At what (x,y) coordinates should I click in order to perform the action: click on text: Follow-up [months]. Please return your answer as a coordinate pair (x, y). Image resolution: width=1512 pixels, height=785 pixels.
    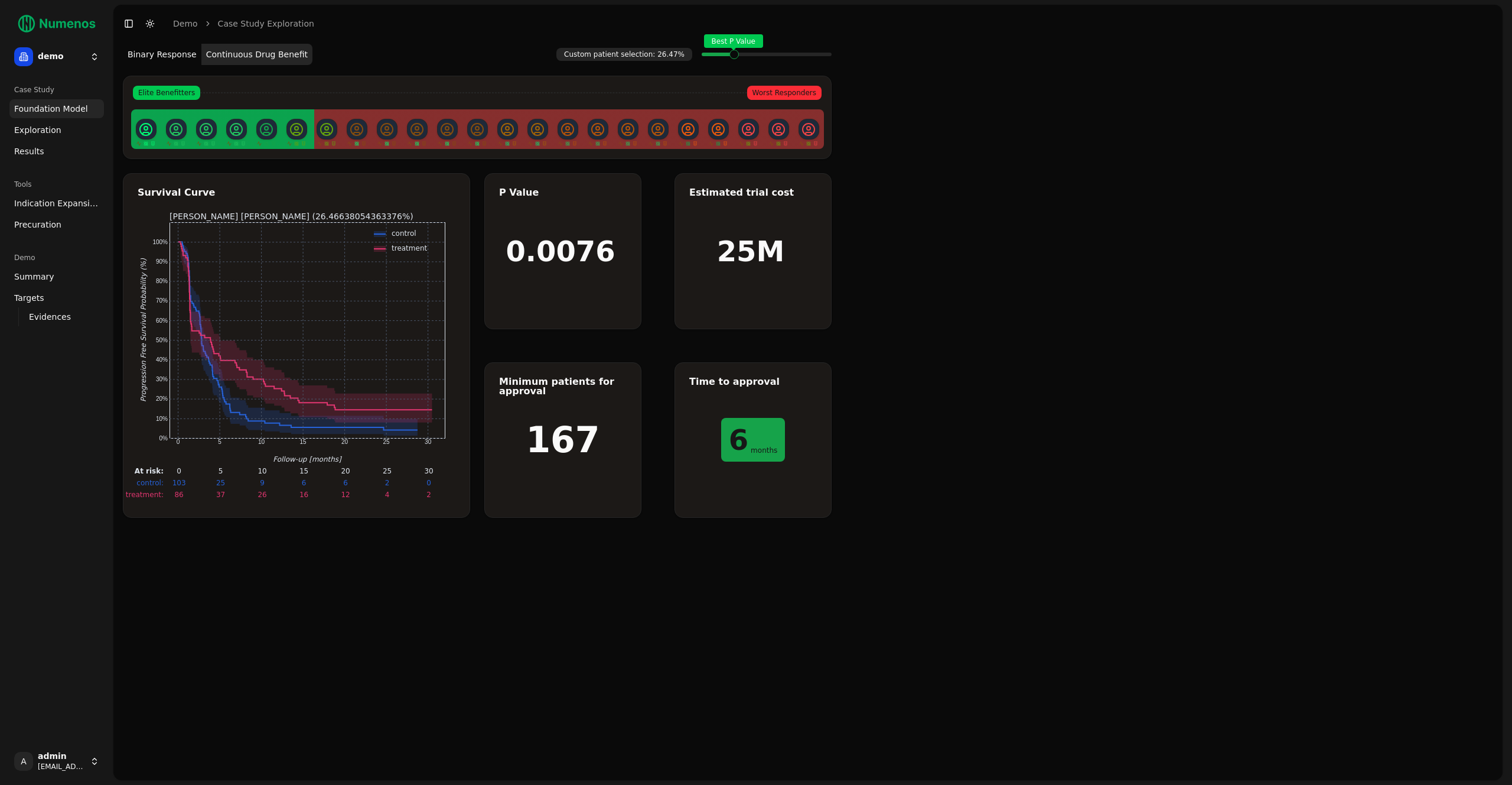
    Looking at the image, I should click on (307, 459).